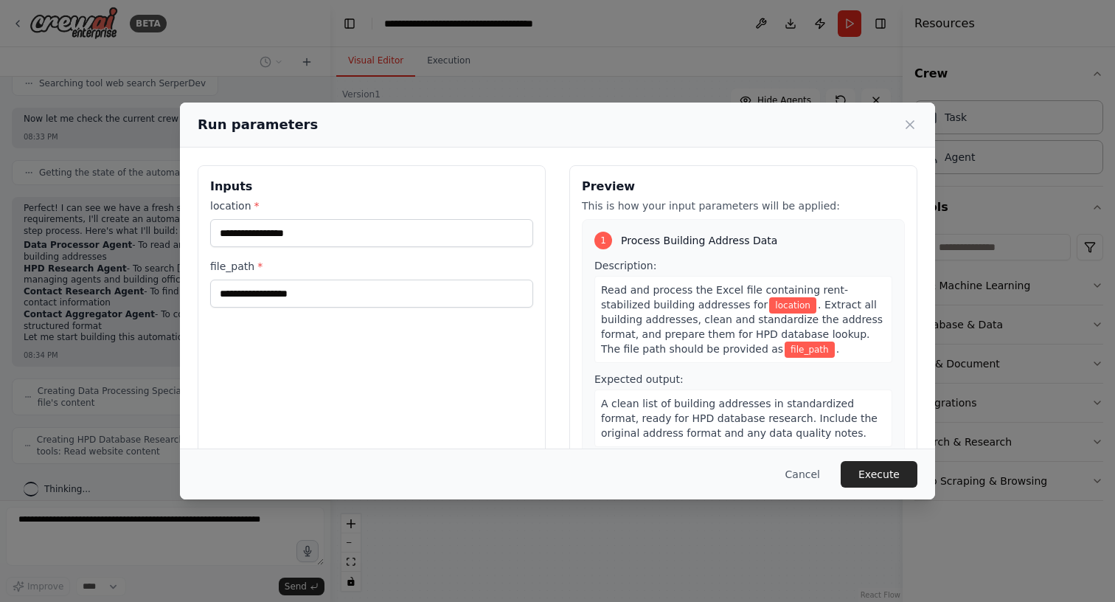  What do you see at coordinates (625, 266) in the screenshot?
I see `span: Description:` at bounding box center [625, 266].